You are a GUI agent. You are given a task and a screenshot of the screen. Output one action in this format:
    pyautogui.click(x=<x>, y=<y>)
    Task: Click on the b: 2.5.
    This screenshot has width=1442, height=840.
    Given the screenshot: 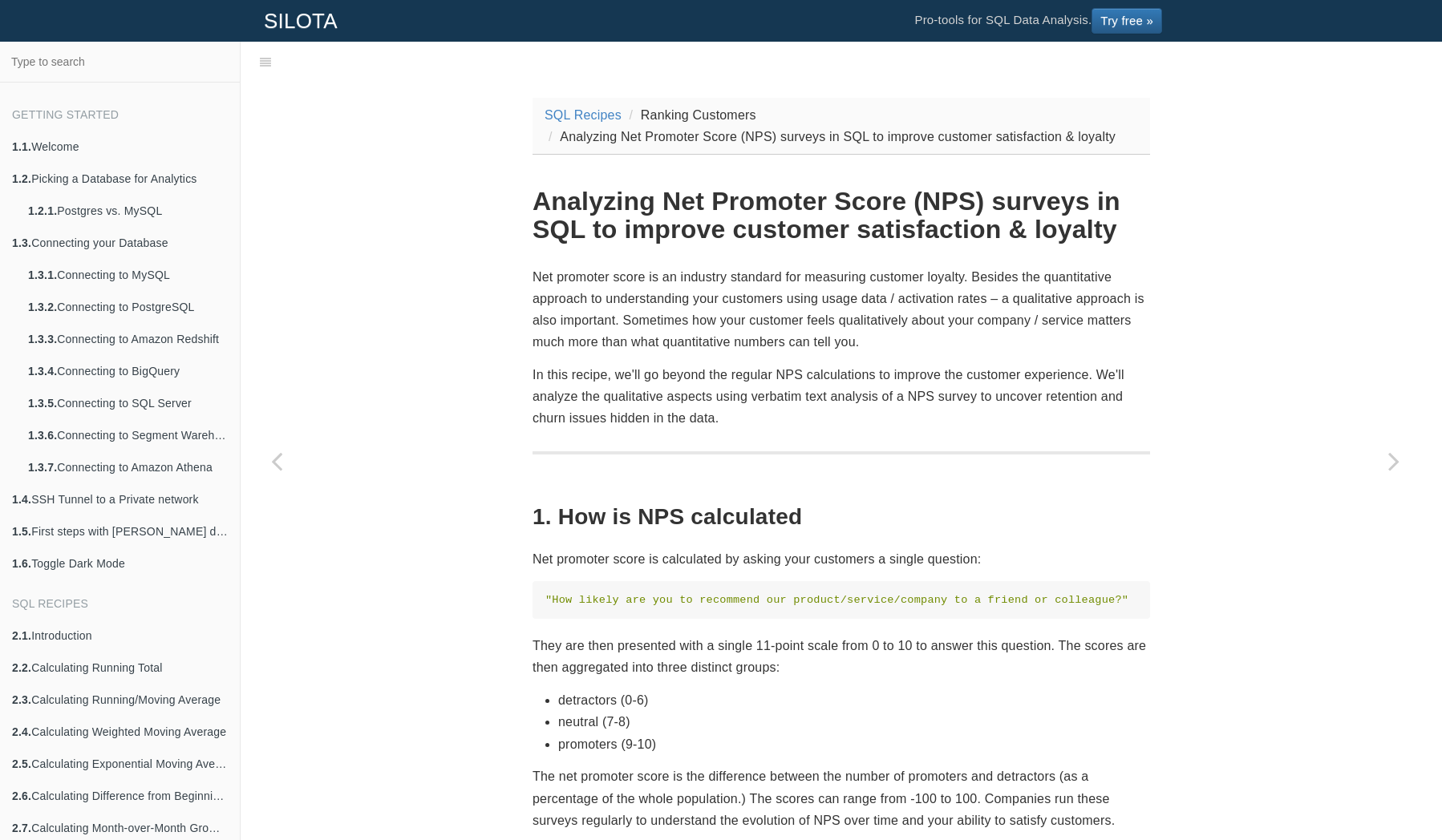 What is the action you would take?
    pyautogui.click(x=21, y=764)
    